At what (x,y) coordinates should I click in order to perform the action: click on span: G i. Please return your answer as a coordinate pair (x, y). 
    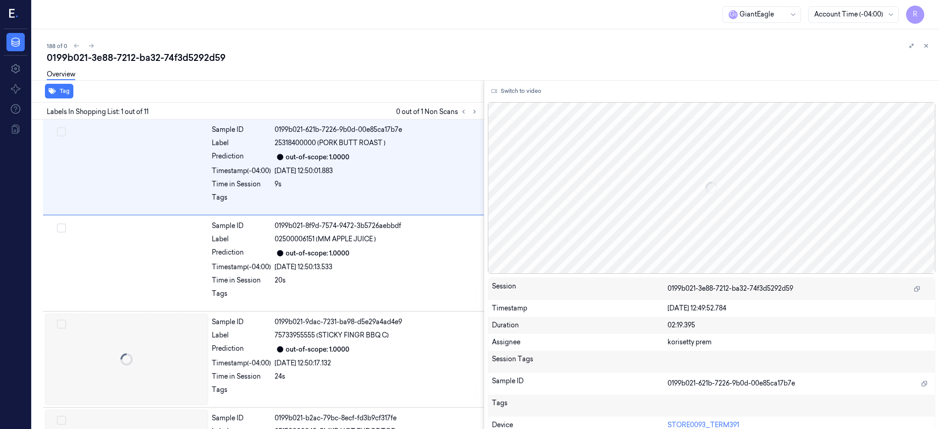
    Looking at the image, I should click on (733, 15).